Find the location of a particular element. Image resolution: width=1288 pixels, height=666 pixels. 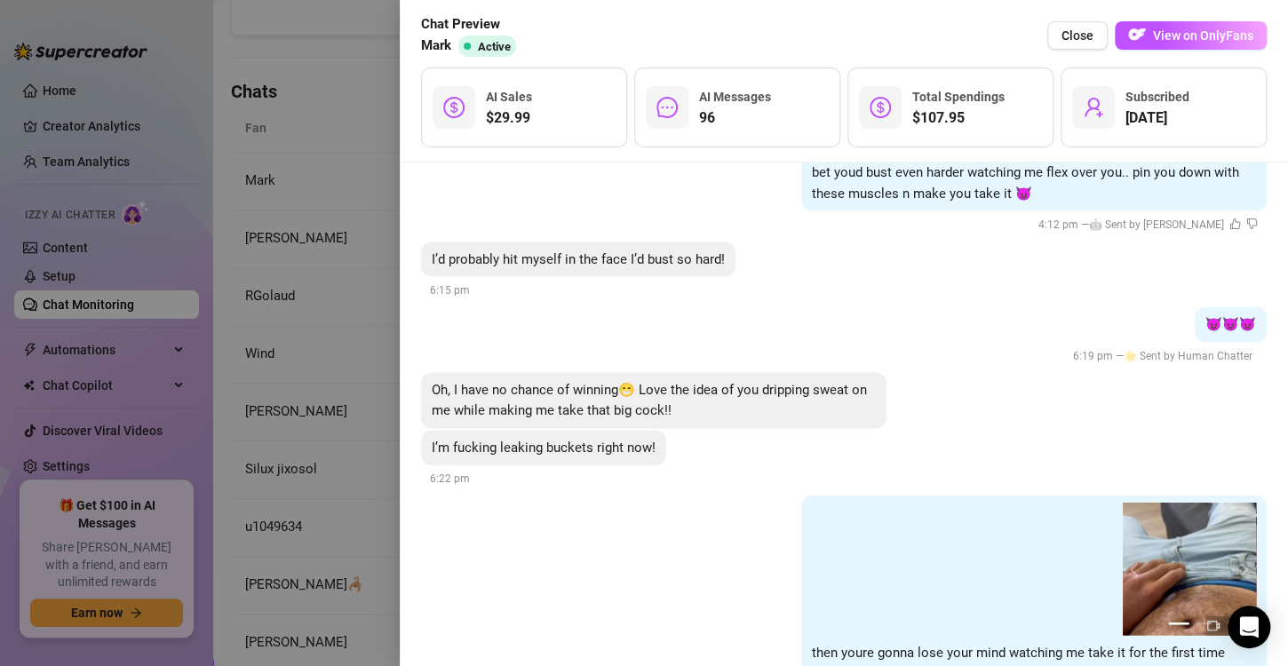

span: AI Sales is located at coordinates (509, 97).